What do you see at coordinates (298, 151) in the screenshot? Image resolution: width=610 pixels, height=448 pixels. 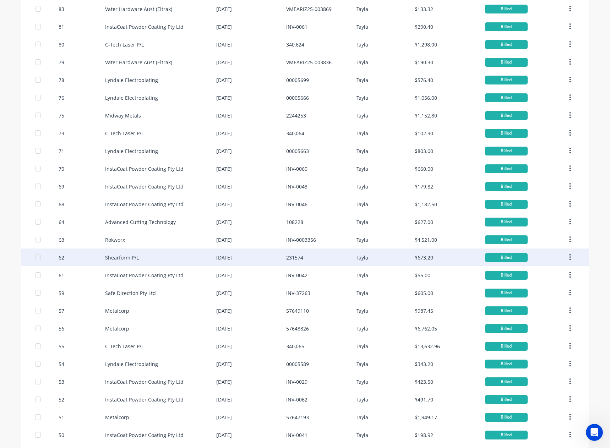 I see `div: 00005663` at bounding box center [298, 151].